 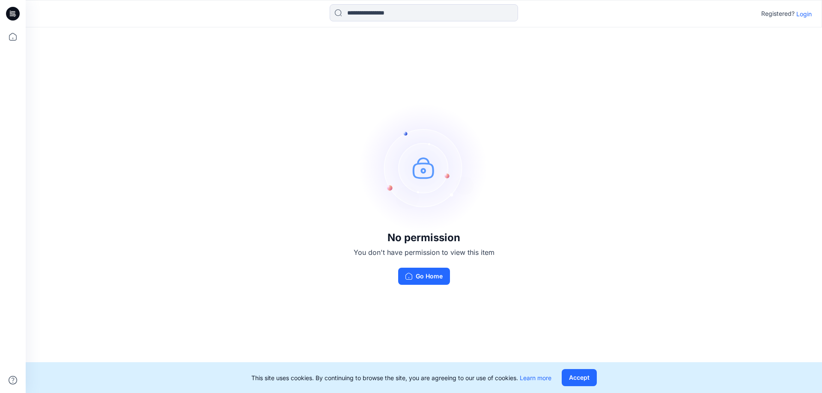 What do you see at coordinates (424, 168) in the screenshot?
I see `img: no-perm.svg` at bounding box center [424, 168].